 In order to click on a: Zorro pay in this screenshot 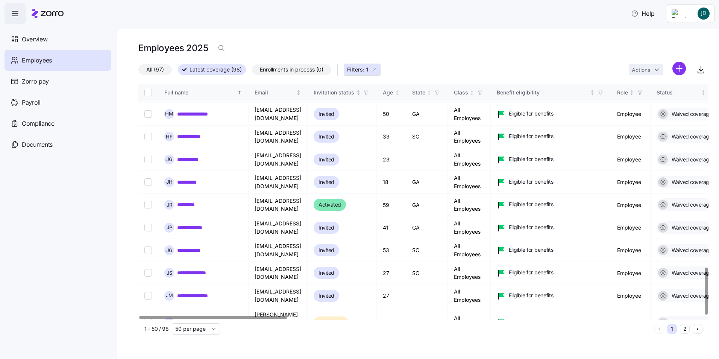, I will do `click(58, 81)`.